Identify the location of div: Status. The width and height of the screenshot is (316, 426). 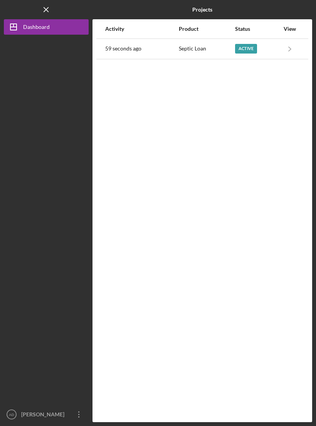
(257, 29).